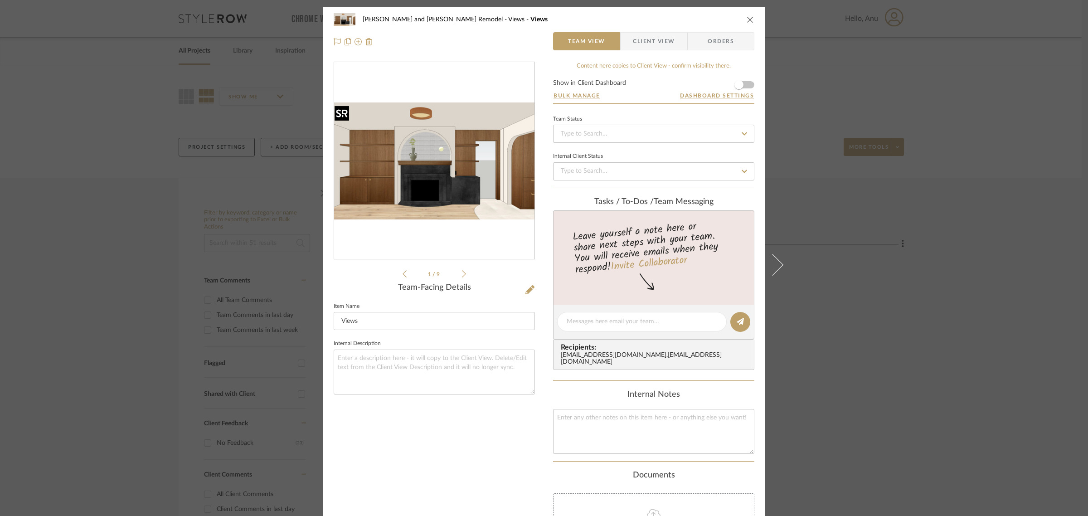 The image size is (1088, 516). I want to click on img: Remove from project, so click(369, 42).